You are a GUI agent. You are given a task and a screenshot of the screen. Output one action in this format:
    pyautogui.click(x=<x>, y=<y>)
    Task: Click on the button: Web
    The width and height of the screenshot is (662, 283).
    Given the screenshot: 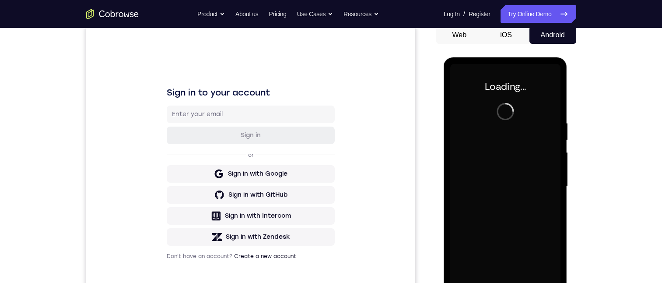 What is the action you would take?
    pyautogui.click(x=459, y=35)
    